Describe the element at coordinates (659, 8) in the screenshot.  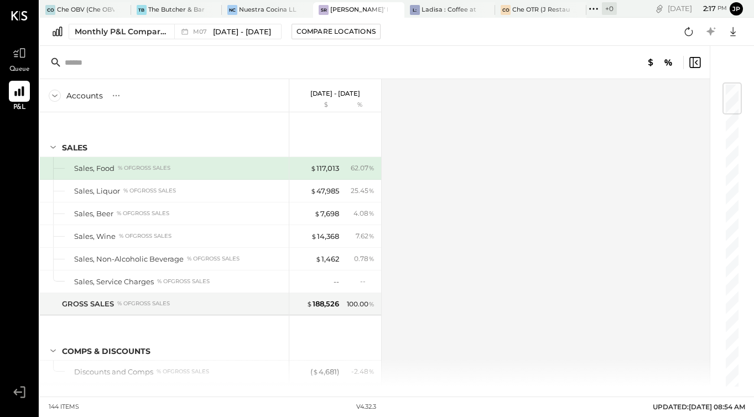
I see `div: copy link` at that location.